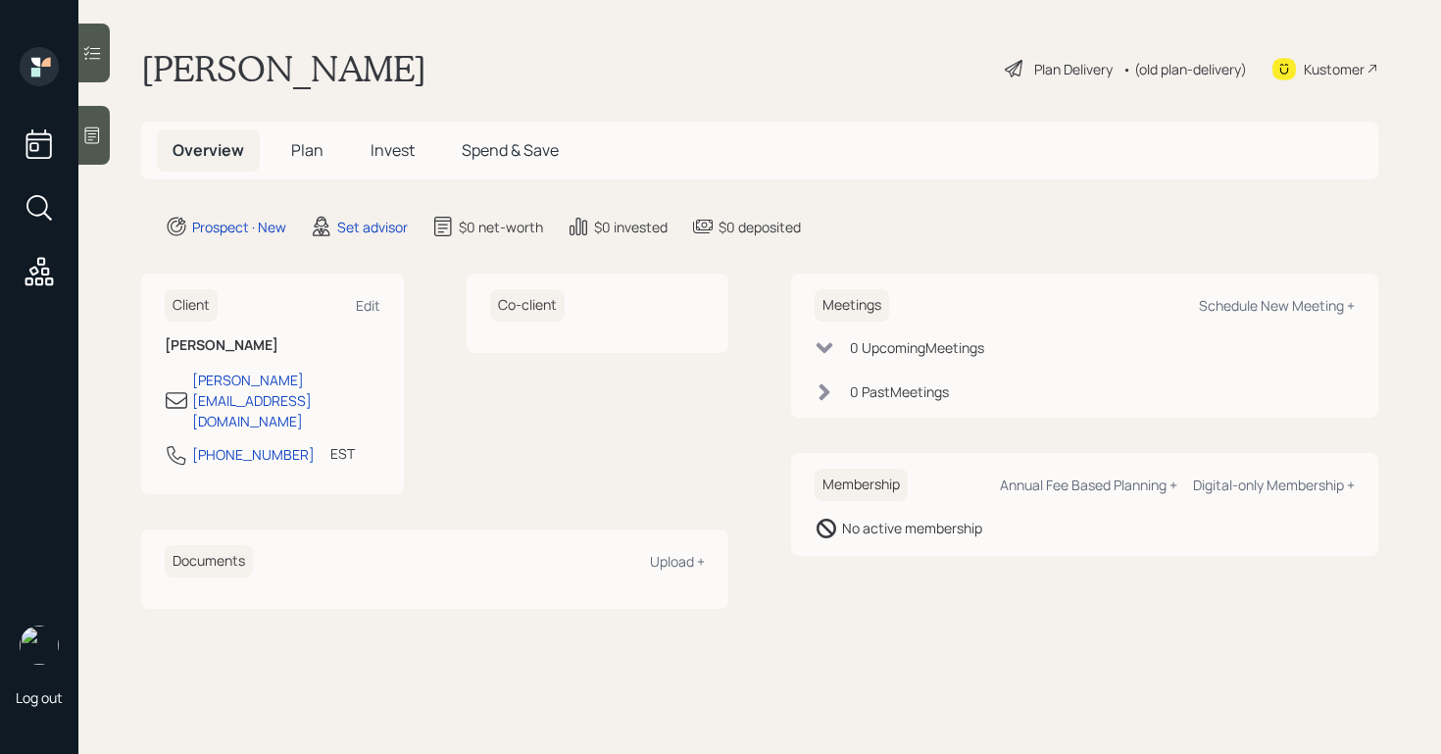 This screenshot has width=1441, height=754. What do you see at coordinates (501, 226) in the screenshot?
I see `div: $0 net-worth` at bounding box center [501, 226].